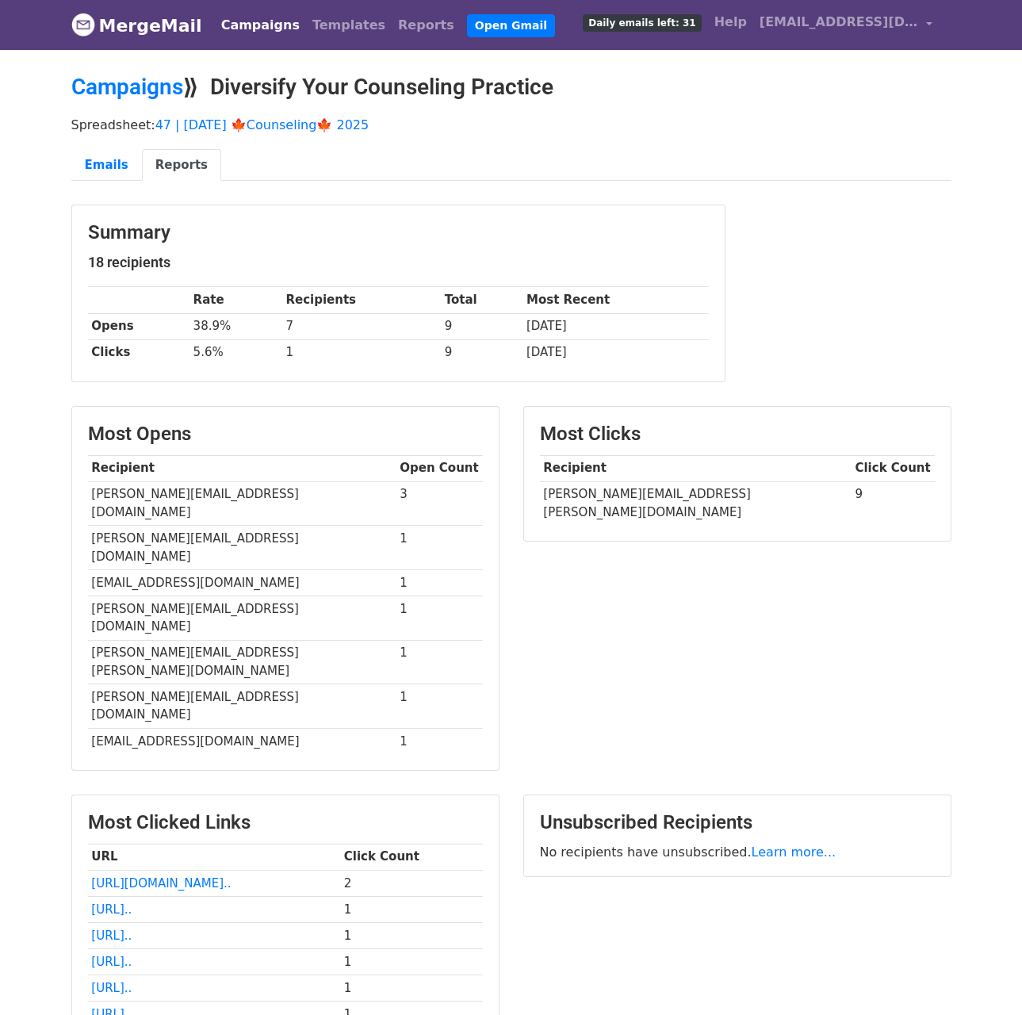 The width and height of the screenshot is (1022, 1015). Describe the element at coordinates (362, 300) in the screenshot. I see `th: Recipients` at that location.